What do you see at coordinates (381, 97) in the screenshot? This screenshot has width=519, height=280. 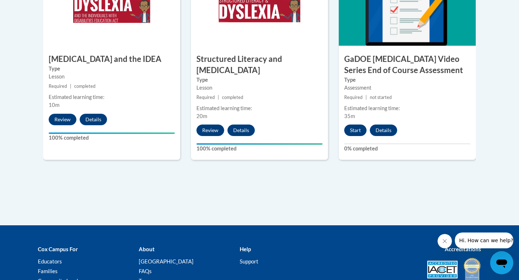 I see `span: not started` at bounding box center [381, 97].